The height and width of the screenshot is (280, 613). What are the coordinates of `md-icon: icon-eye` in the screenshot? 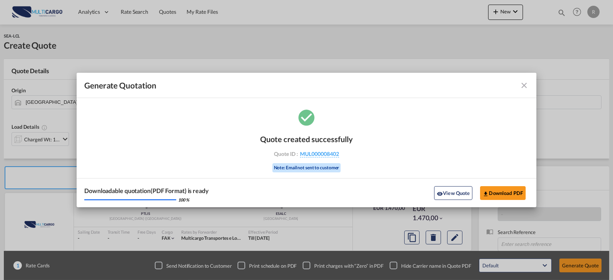 It's located at (440, 194).